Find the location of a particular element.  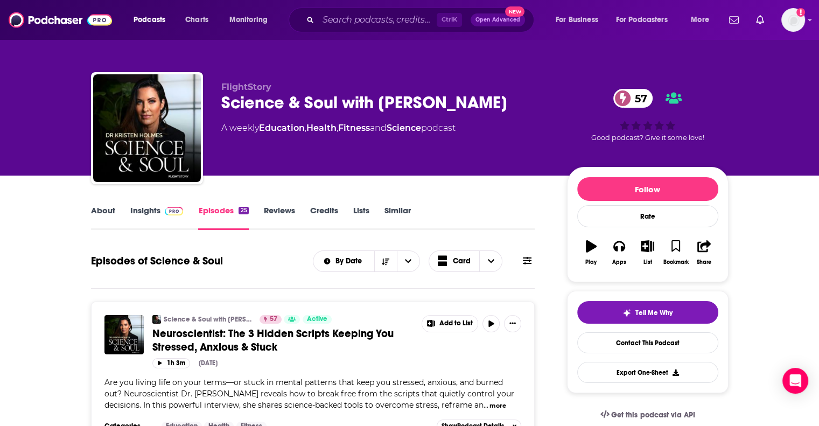

div: List is located at coordinates (648, 262).